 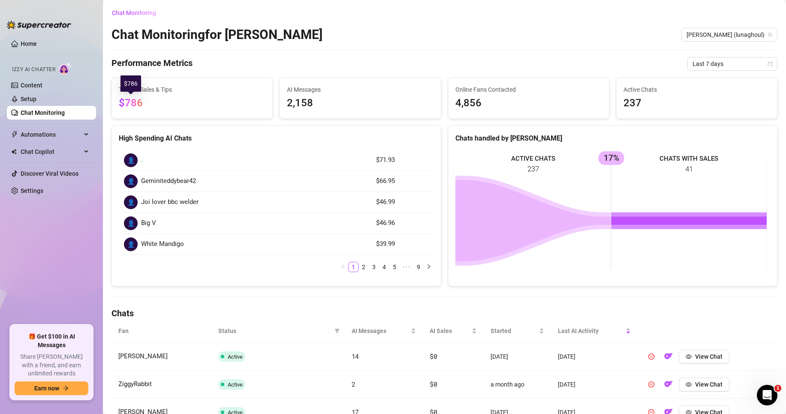 What do you see at coordinates (51, 152) in the screenshot?
I see `span: Chat Copilot` at bounding box center [51, 152].